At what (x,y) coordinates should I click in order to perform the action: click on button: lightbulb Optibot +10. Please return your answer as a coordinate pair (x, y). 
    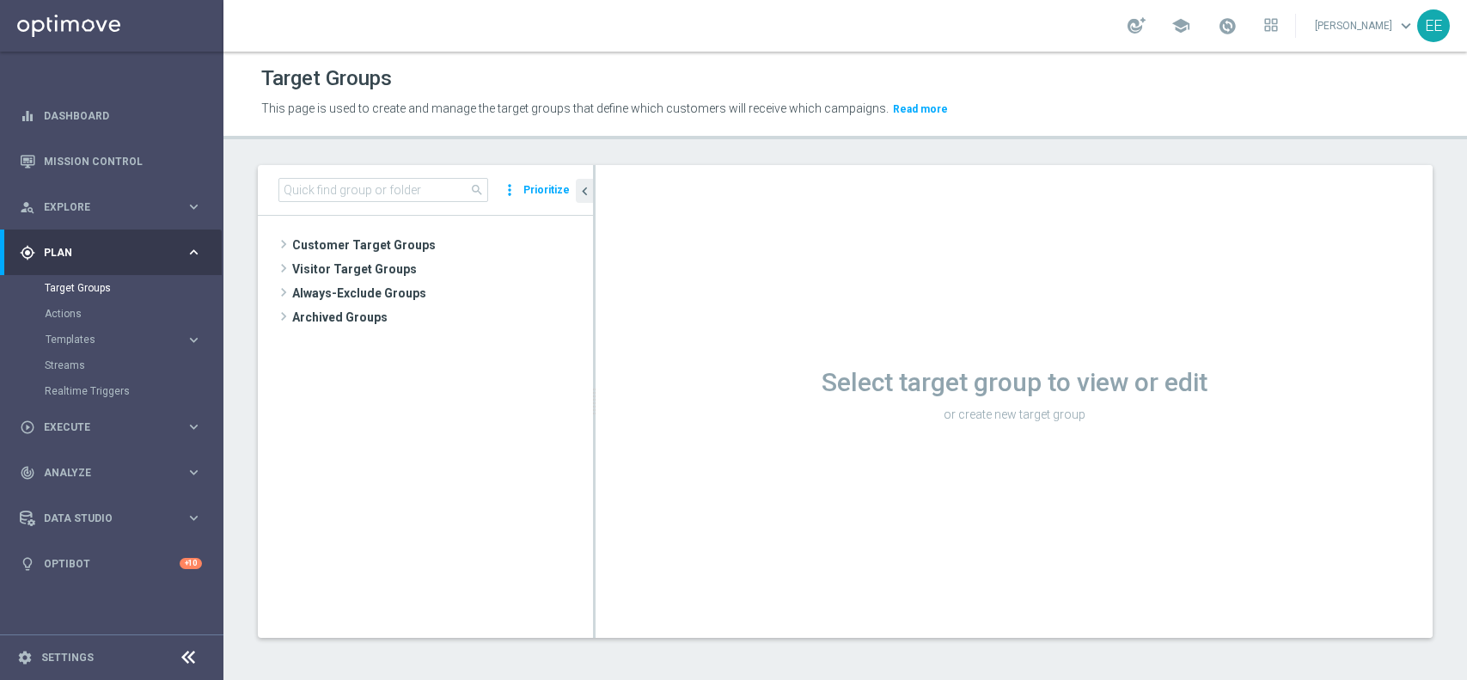
    Looking at the image, I should click on (111, 564).